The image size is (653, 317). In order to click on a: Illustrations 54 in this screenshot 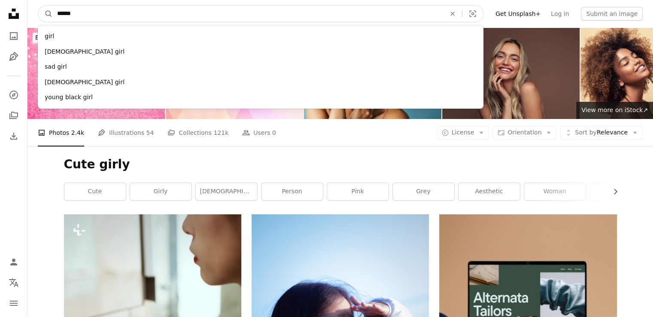, I will do `click(126, 133)`.